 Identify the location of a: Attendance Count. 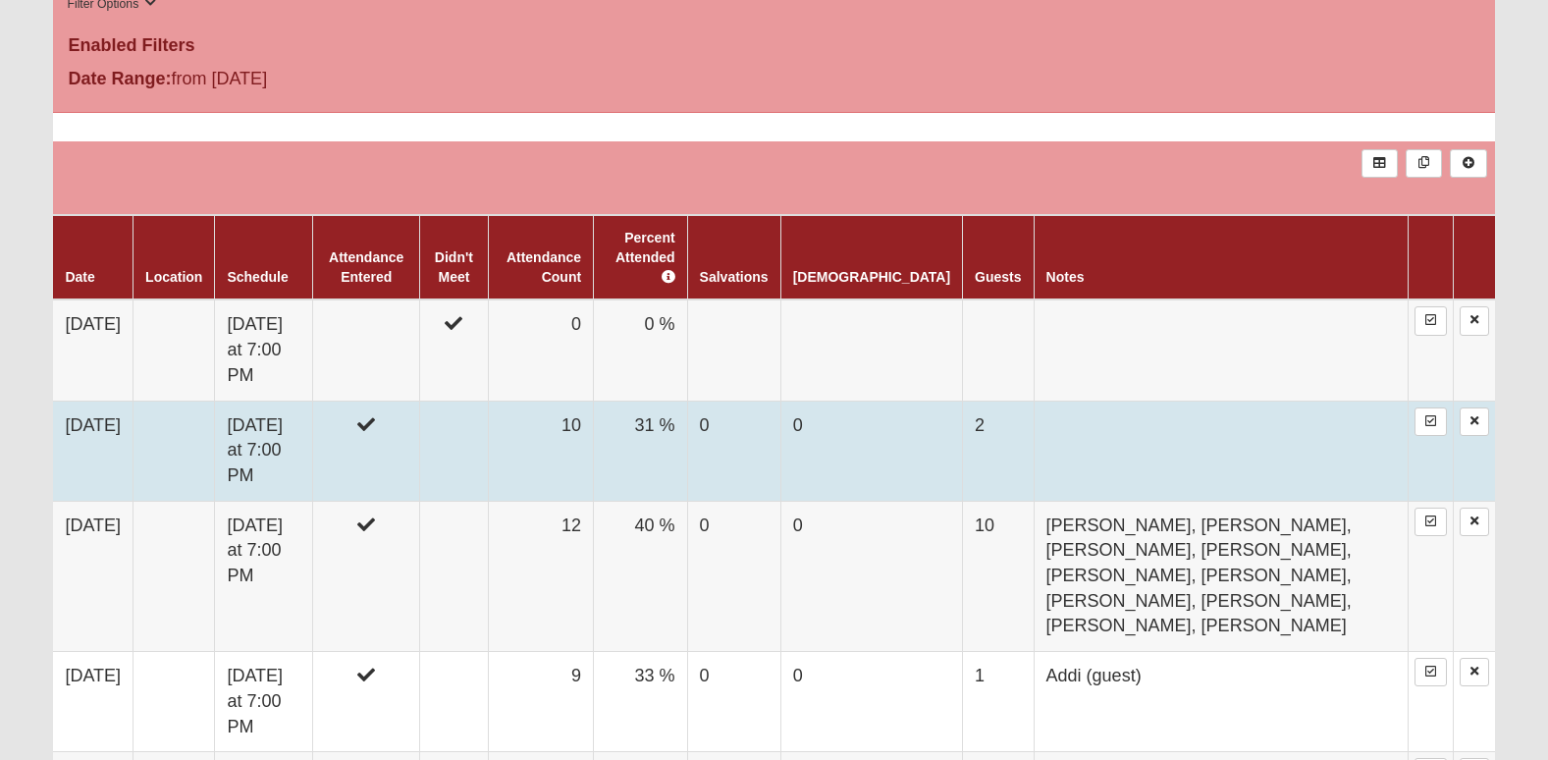
(544, 267).